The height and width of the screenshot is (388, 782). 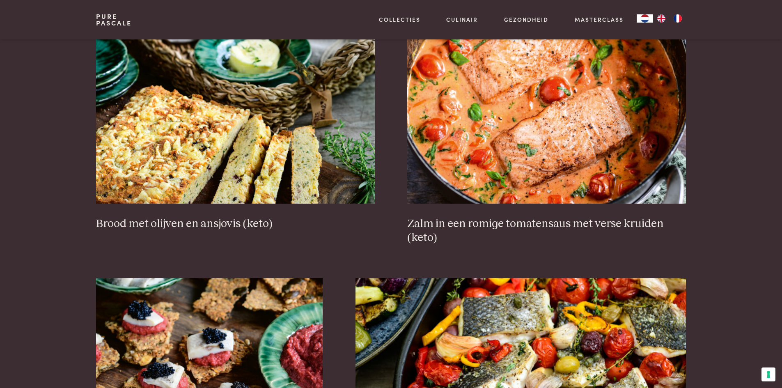 What do you see at coordinates (599, 19) in the screenshot?
I see `a: Masterclass` at bounding box center [599, 19].